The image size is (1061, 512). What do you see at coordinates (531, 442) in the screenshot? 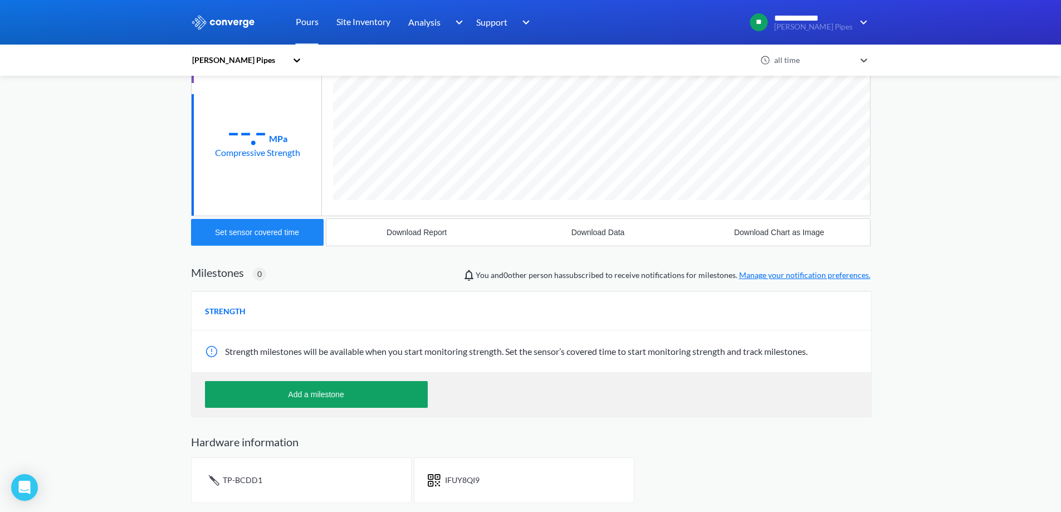
I see `h2: Hardware information` at bounding box center [531, 442].